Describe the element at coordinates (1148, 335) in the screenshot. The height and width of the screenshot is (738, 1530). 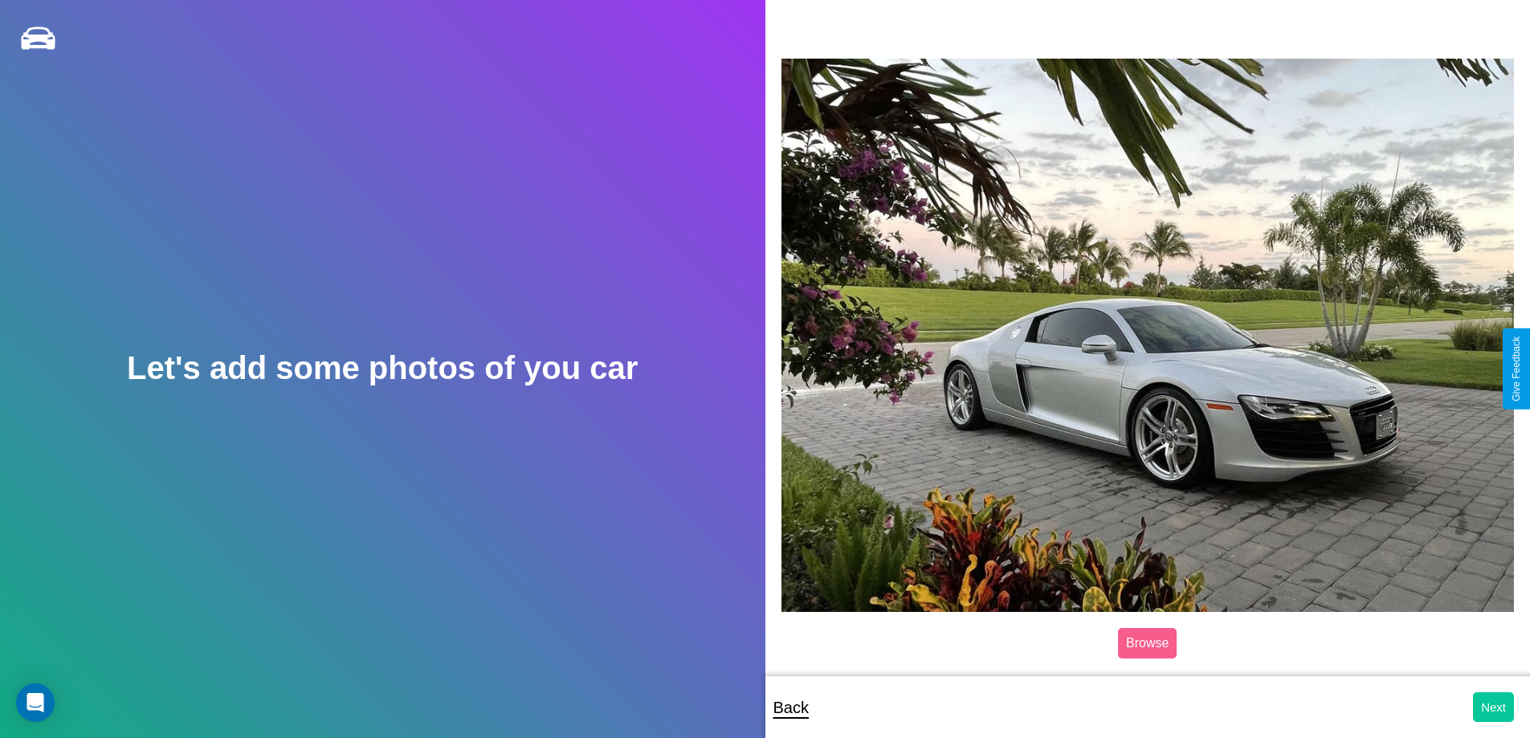
I see `img: posted` at that location.